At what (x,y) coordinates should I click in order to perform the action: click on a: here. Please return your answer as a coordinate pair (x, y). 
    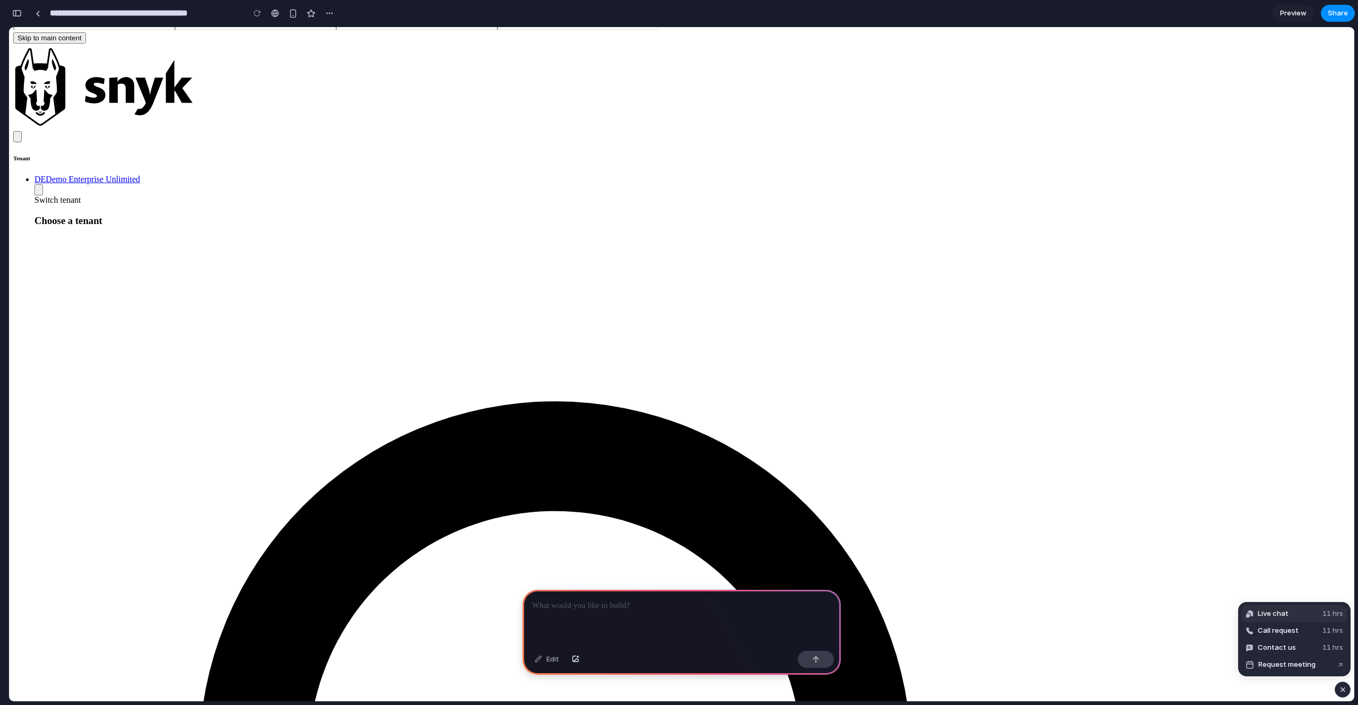
    Looking at the image, I should click on (84, 77).